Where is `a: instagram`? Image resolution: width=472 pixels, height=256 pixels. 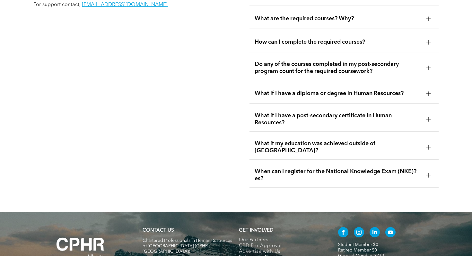
a: instagram is located at coordinates (359, 233).